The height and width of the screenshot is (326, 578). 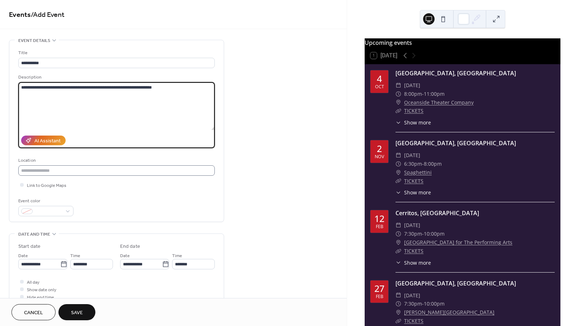 What do you see at coordinates (48, 15) in the screenshot?
I see `span: / Add Event` at bounding box center [48, 15].